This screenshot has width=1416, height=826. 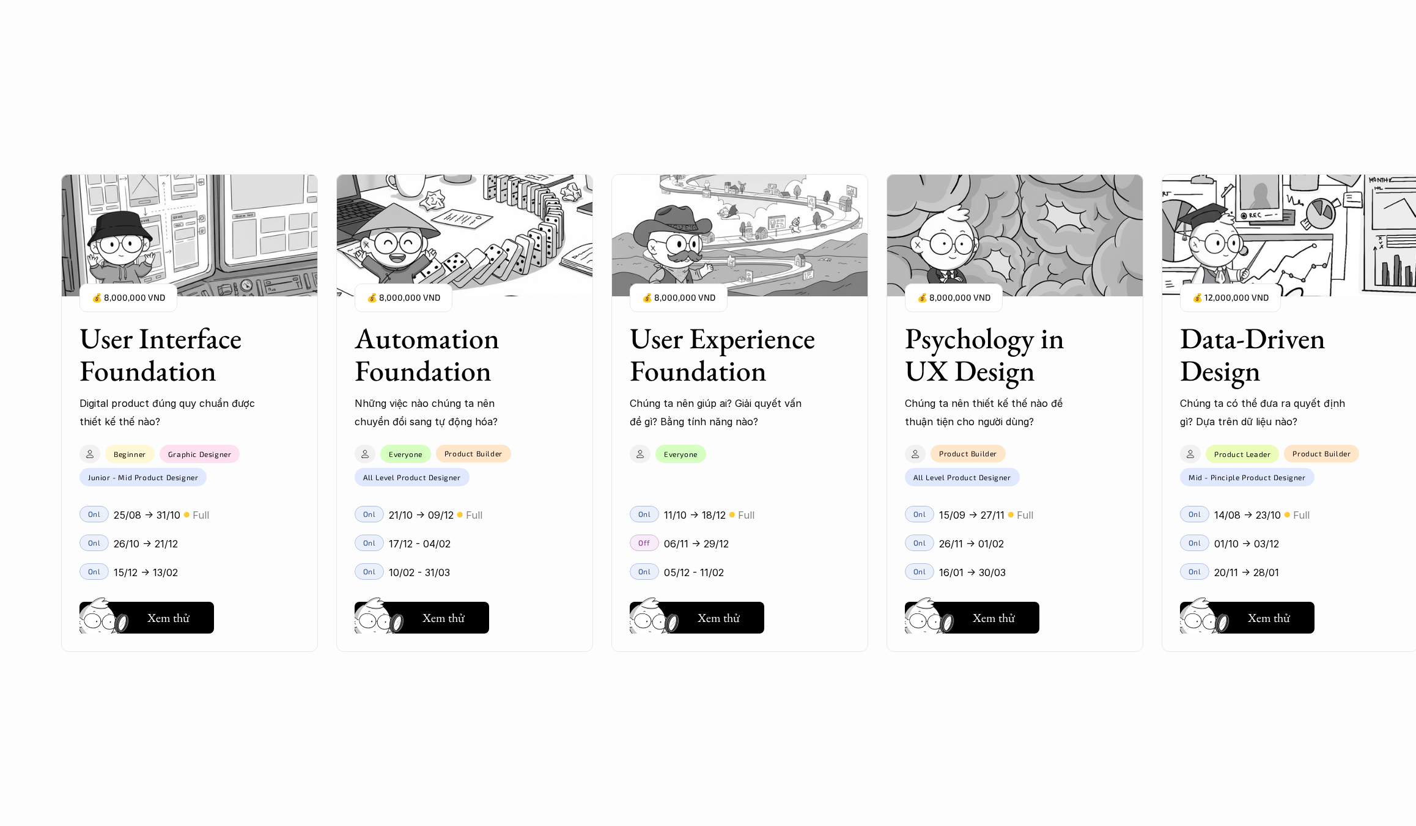 What do you see at coordinates (1247, 515) in the screenshot?
I see `p: 14/08 -> 23/10` at bounding box center [1247, 515].